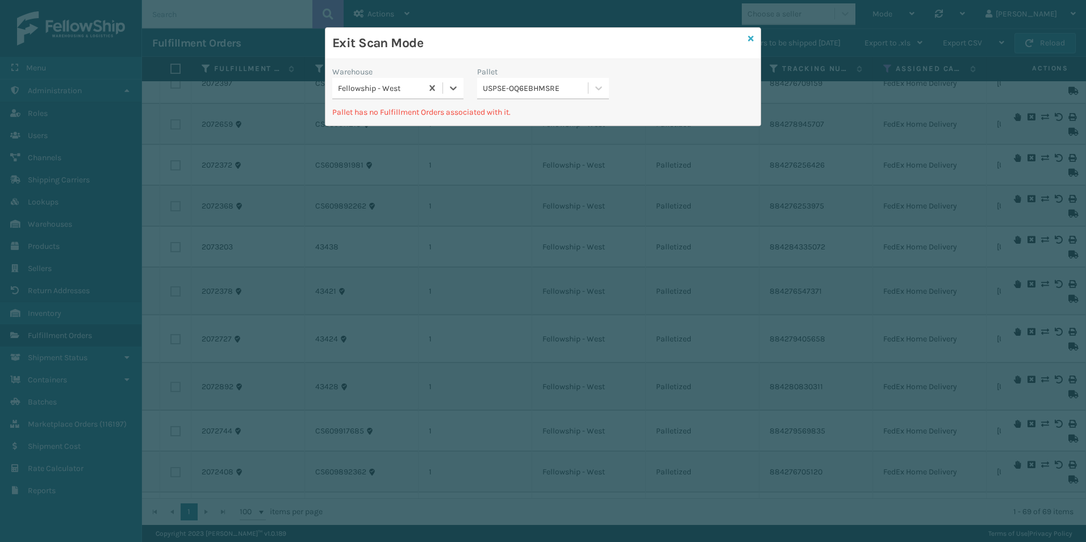 This screenshot has height=542, width=1086. I want to click on div: USPSE-OQ6EBHMSRE, so click(536, 88).